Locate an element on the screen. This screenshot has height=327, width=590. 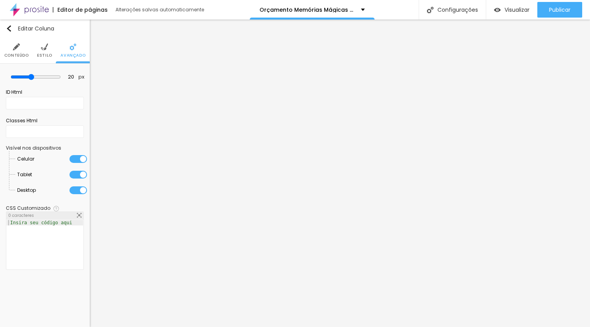
button: Publicar is located at coordinates (560, 10).